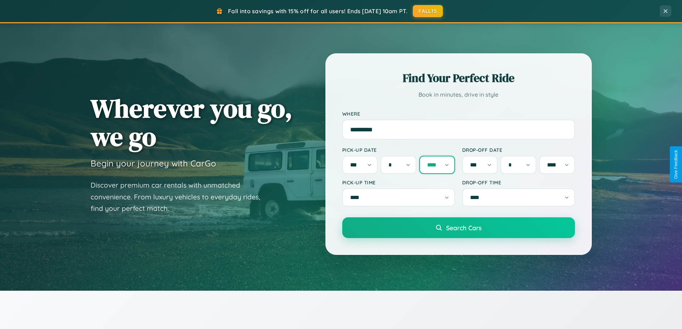  Describe the element at coordinates (153, 163) in the screenshot. I see `h3: Begin your journey with CarGo` at that location.